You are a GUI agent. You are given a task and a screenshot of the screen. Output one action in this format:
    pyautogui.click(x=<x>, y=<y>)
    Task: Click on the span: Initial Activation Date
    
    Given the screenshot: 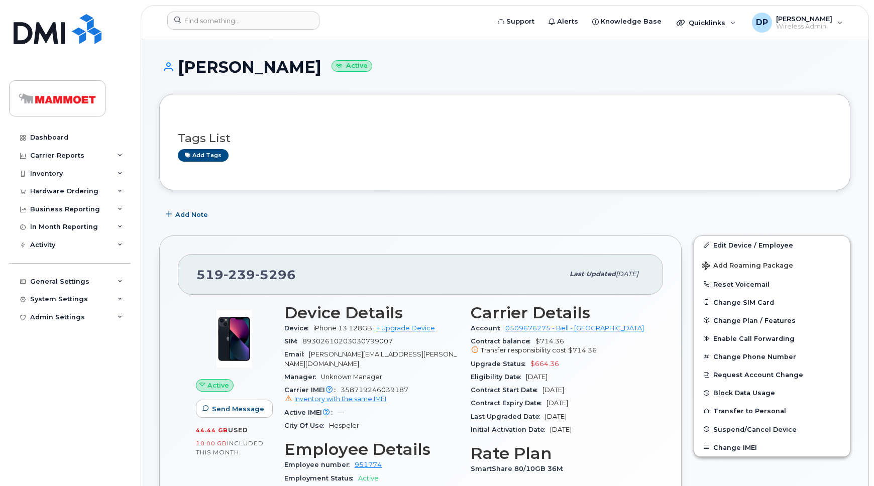 What is the action you would take?
    pyautogui.click(x=510, y=429)
    